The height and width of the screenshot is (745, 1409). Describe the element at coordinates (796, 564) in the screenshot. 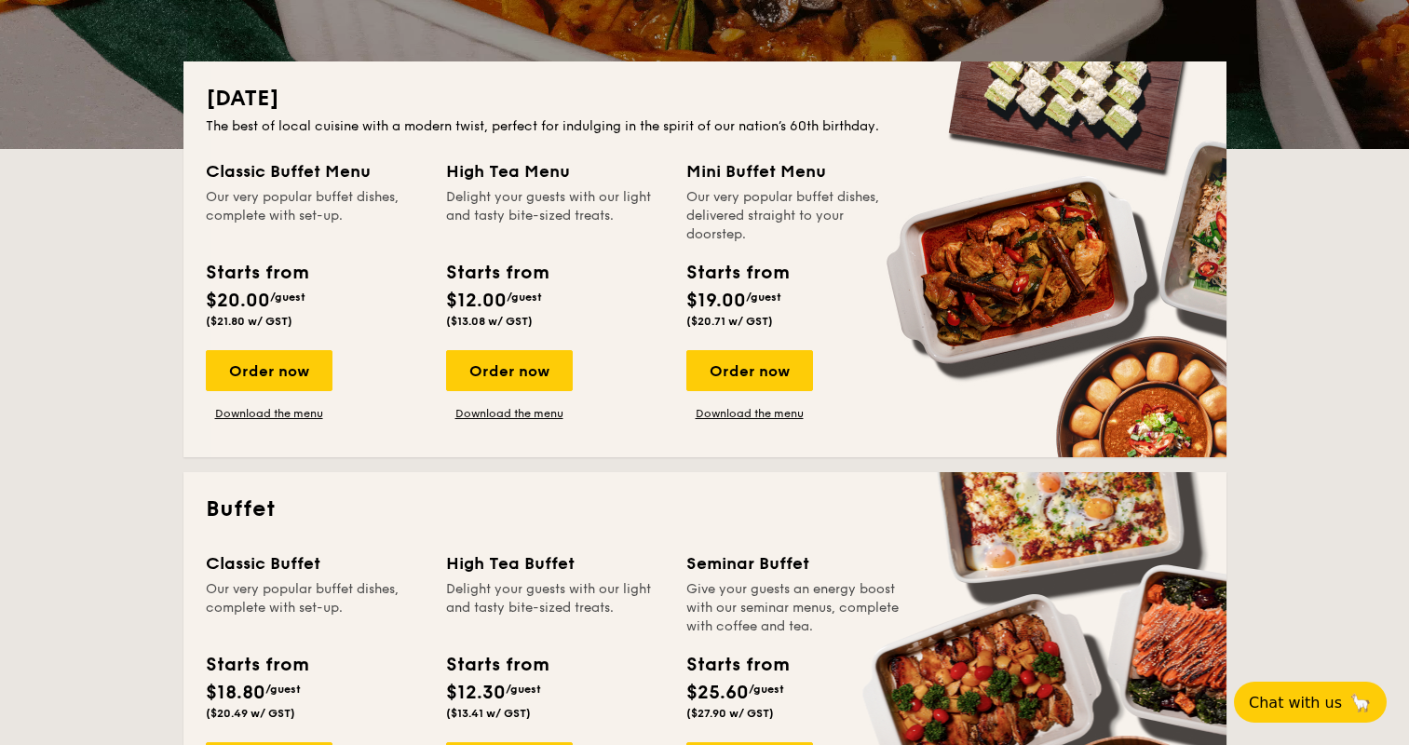

I see `div: Seminar Buffet` at that location.